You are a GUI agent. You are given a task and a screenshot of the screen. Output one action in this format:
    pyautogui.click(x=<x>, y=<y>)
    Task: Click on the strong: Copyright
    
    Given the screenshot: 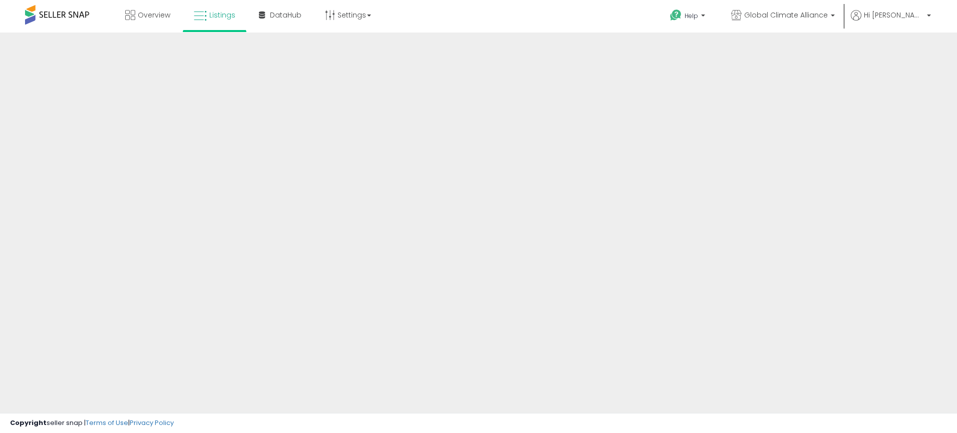 What is the action you would take?
    pyautogui.click(x=28, y=423)
    